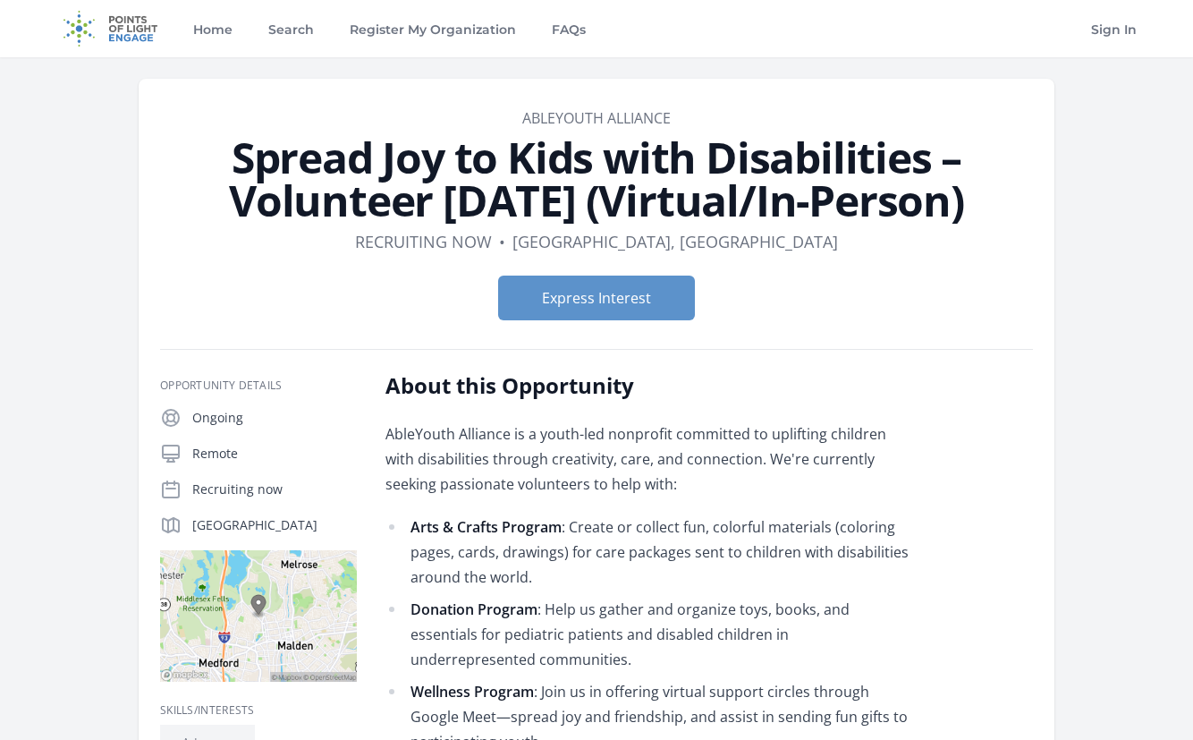 This screenshot has width=1193, height=740. Describe the element at coordinates (259, 616) in the screenshot. I see `img: Map` at that location.